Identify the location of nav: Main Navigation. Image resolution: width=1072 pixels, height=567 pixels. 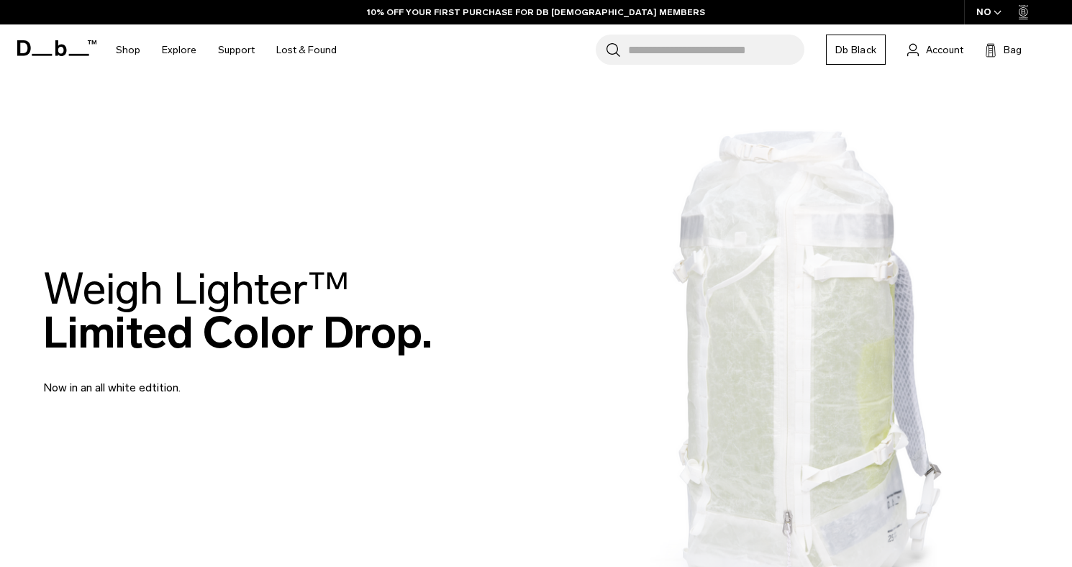
(226, 50).